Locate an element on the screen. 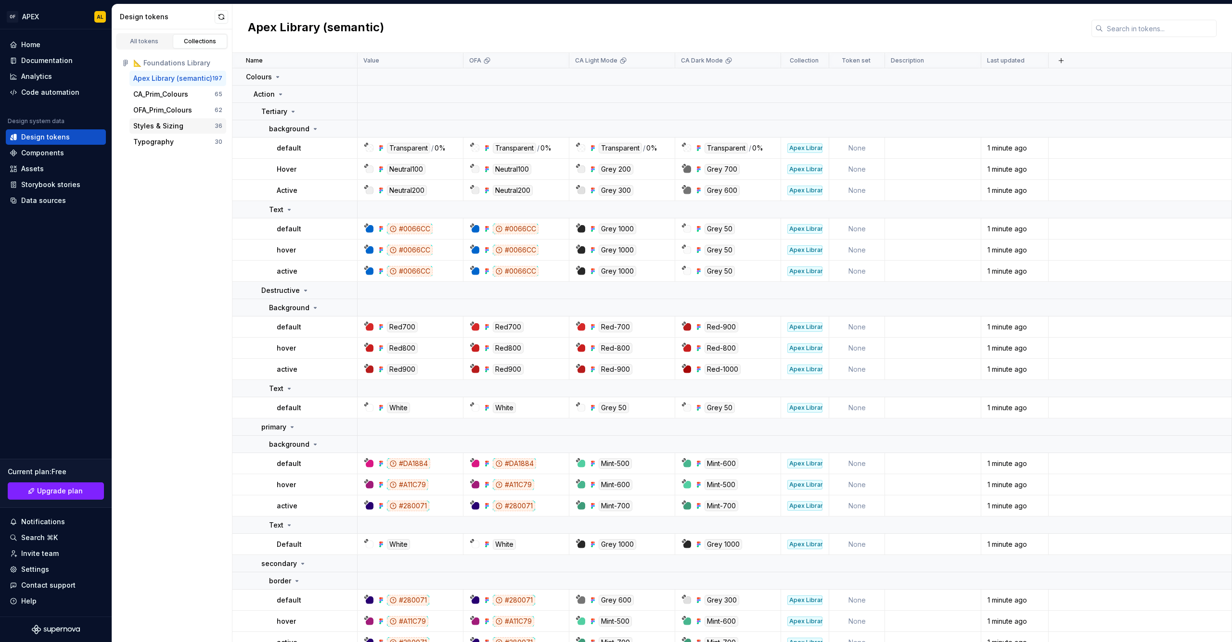 This screenshot has width=1232, height=642. p: active is located at coordinates (287, 271).